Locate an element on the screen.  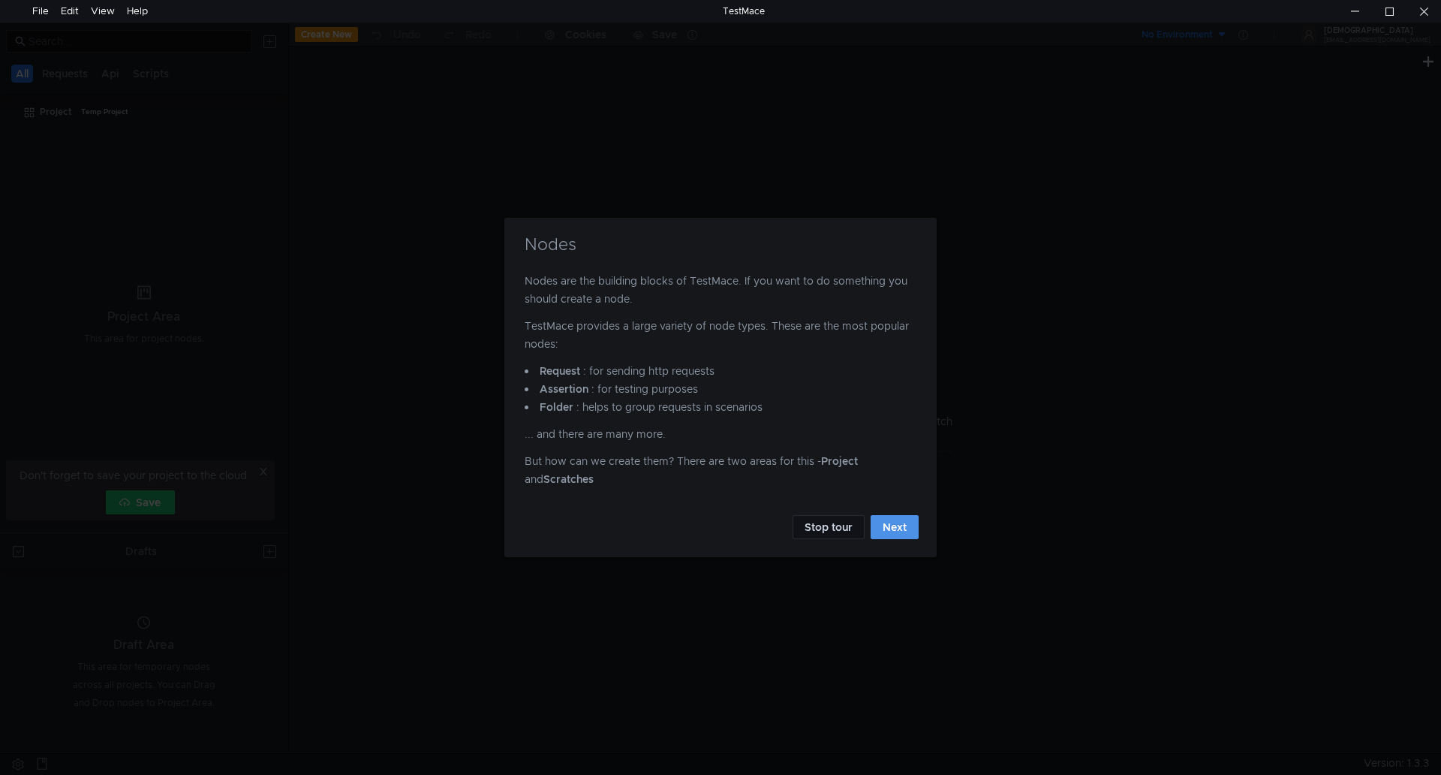
strong: Scratches is located at coordinates (568, 479).